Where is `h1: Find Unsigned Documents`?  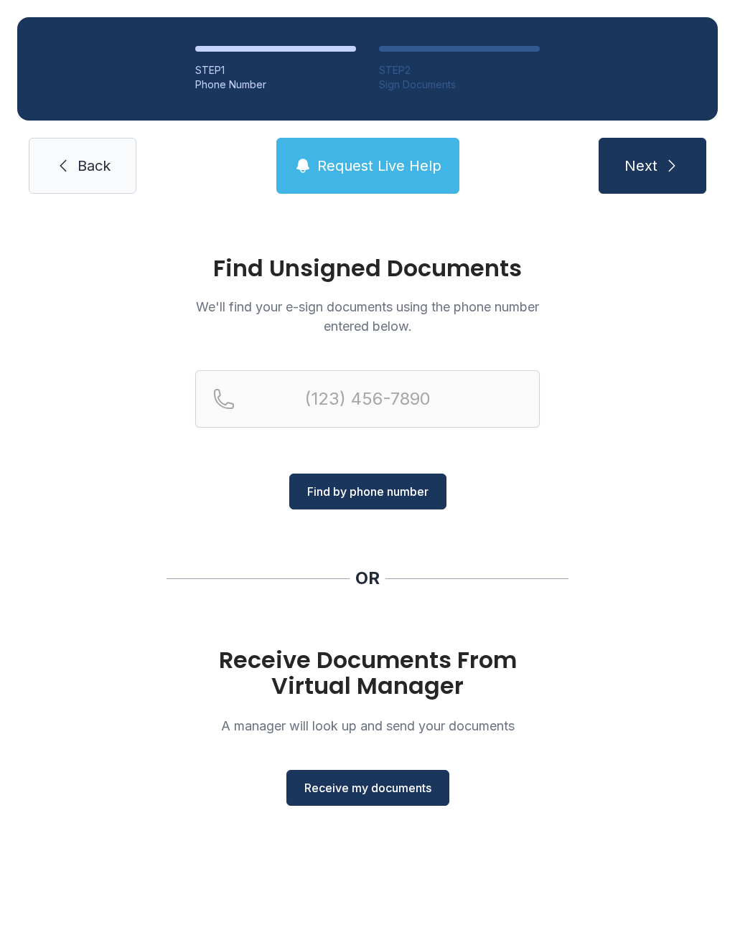 h1: Find Unsigned Documents is located at coordinates (367, 268).